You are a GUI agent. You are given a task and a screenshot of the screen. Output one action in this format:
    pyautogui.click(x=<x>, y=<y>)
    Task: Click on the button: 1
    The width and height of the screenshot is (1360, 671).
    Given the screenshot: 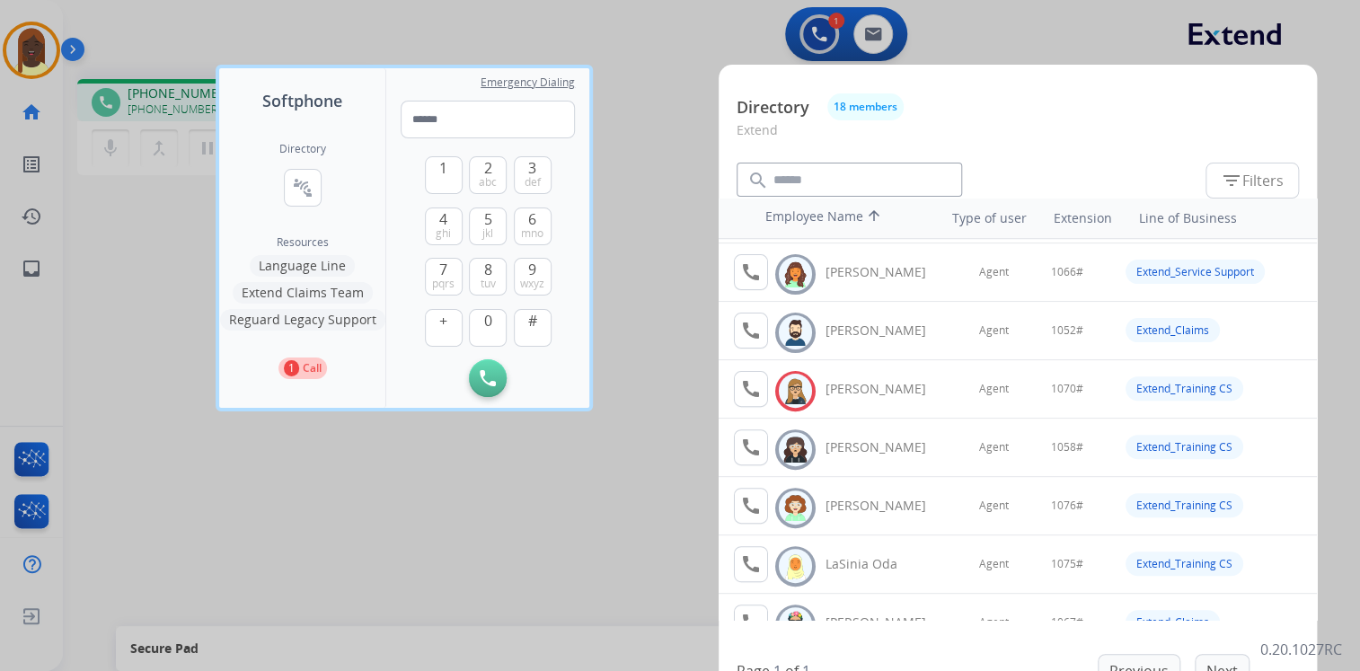 What is the action you would take?
    pyautogui.click(x=444, y=175)
    